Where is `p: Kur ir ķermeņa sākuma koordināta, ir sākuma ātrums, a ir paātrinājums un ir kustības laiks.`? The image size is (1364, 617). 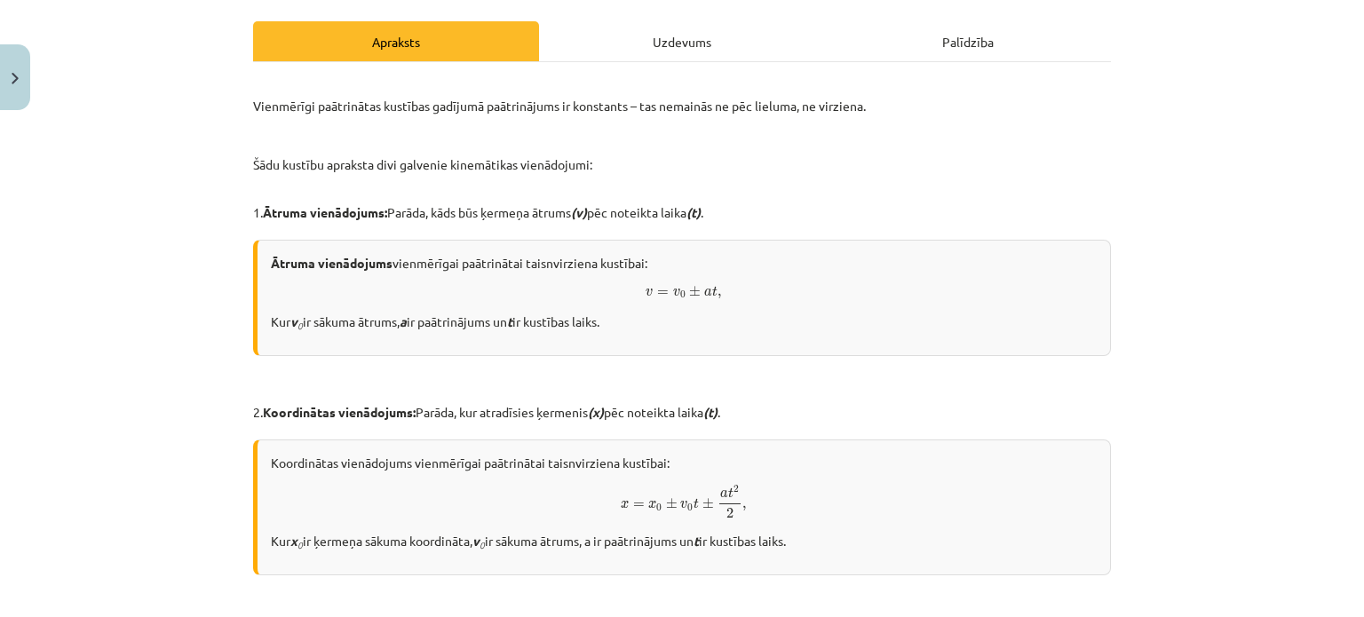 p: Kur ir ķermeņa sākuma koordināta, ir sākuma ātrums, a ir paātrinājums un ir kustības laiks. is located at coordinates (684, 541).